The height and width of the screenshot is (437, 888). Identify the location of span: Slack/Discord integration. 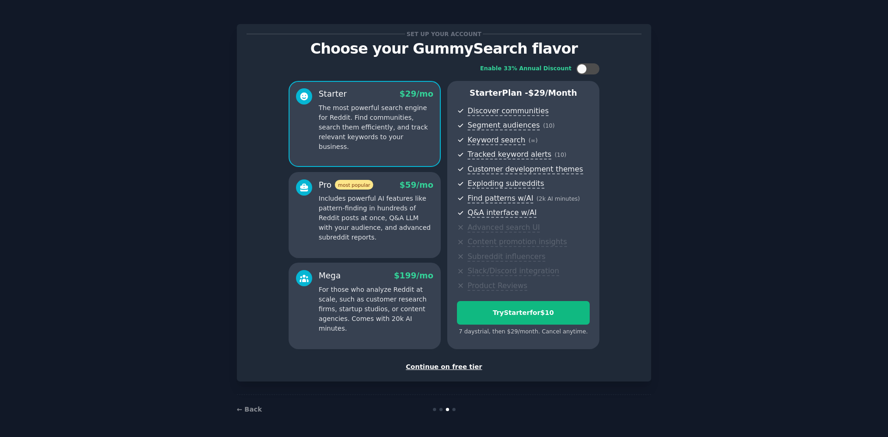
(513, 271).